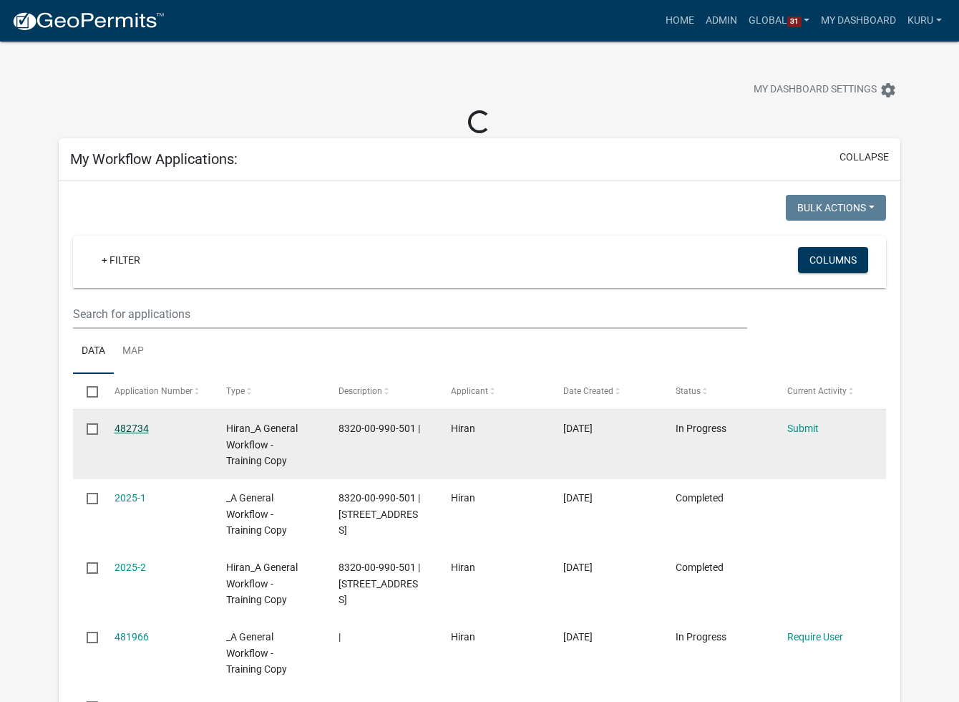 This screenshot has height=702, width=959. Describe the element at coordinates (925, 21) in the screenshot. I see `a: Kuru` at that location.